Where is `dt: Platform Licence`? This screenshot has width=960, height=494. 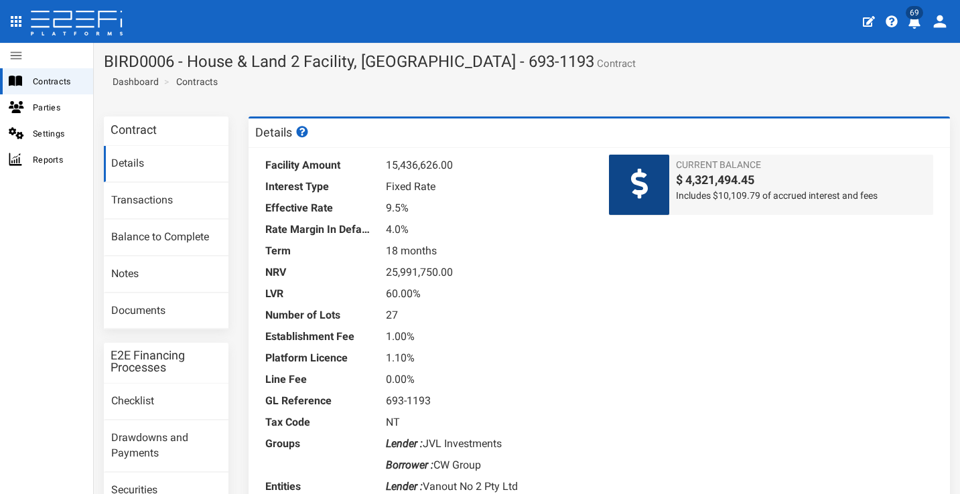 dt: Platform Licence is located at coordinates (319, 358).